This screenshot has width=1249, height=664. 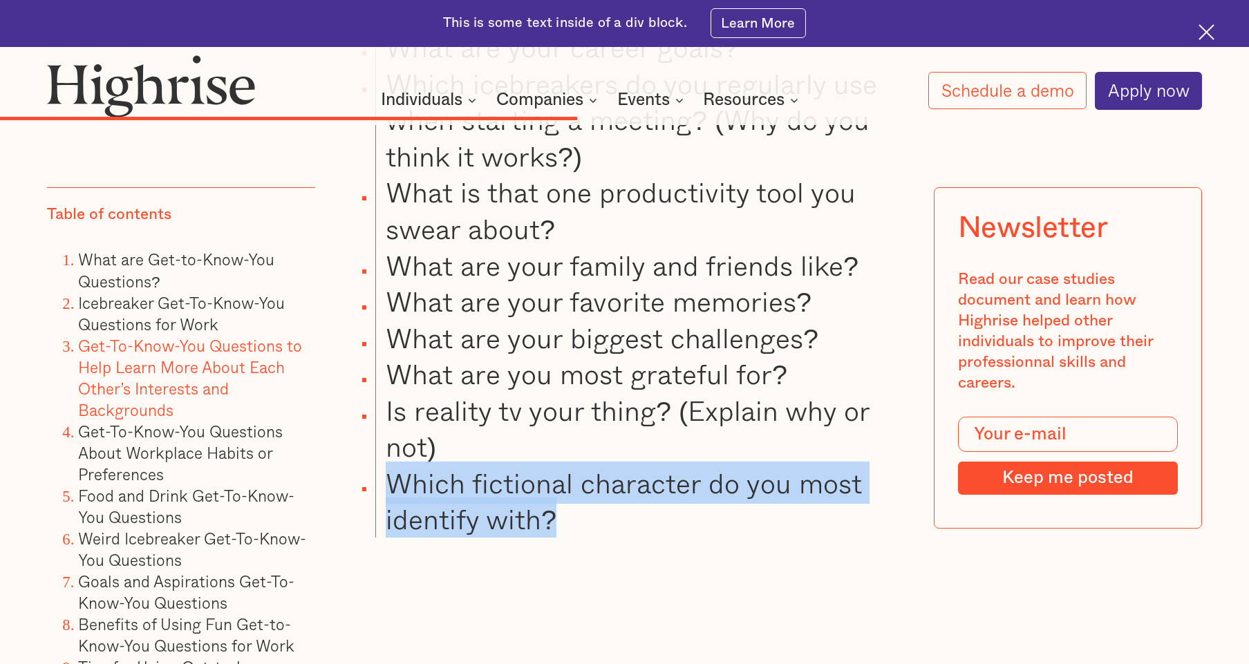 I want to click on a: Get-To-Know-You Questions to Help Learn More About Each Other’s Interests and Backgrounds, so click(x=190, y=378).